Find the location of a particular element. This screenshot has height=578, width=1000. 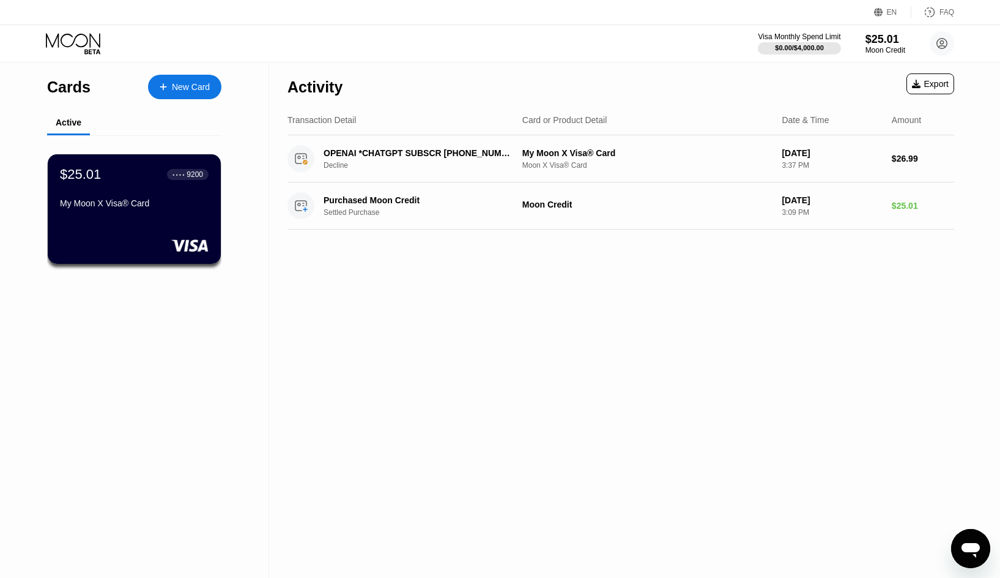

div: 3:37 PM is located at coordinates (832, 165).